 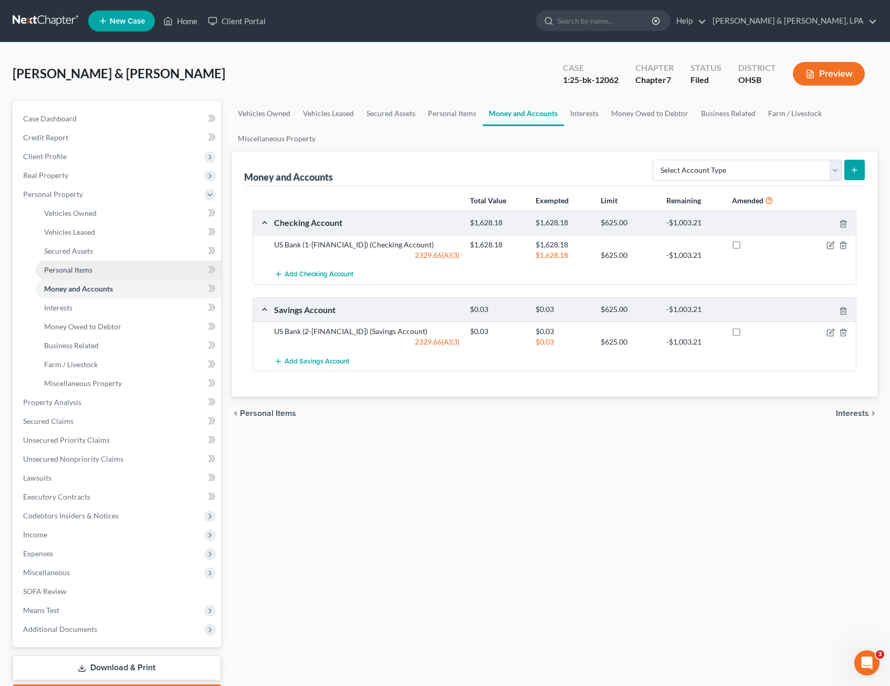 What do you see at coordinates (591, 80) in the screenshot?
I see `div: 1:25-bk-12062` at bounding box center [591, 80].